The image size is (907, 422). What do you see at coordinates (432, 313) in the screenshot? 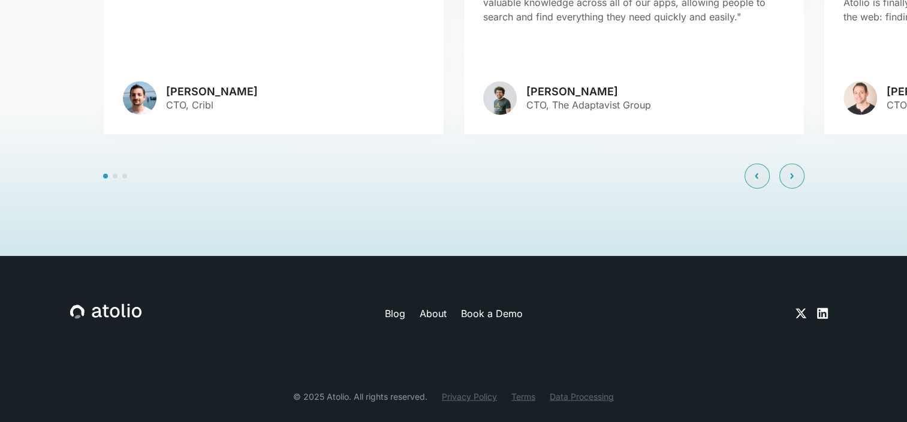
I see `a: About` at bounding box center [432, 313].